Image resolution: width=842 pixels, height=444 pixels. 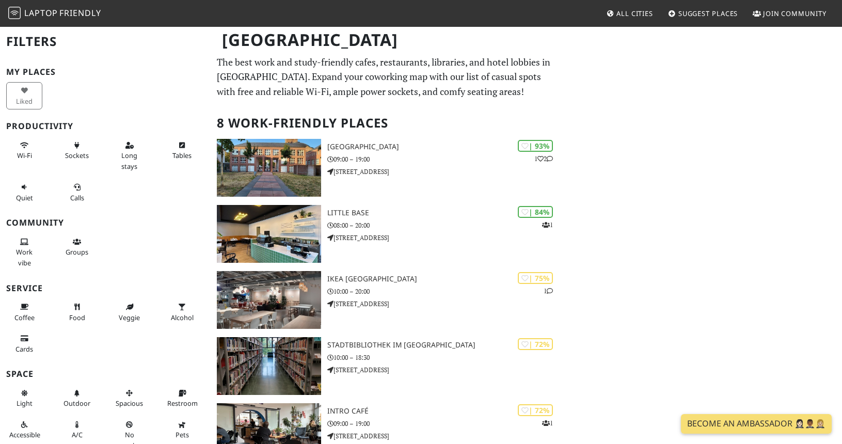 What do you see at coordinates (629, 13) in the screenshot?
I see `a: All Cities` at bounding box center [629, 13].